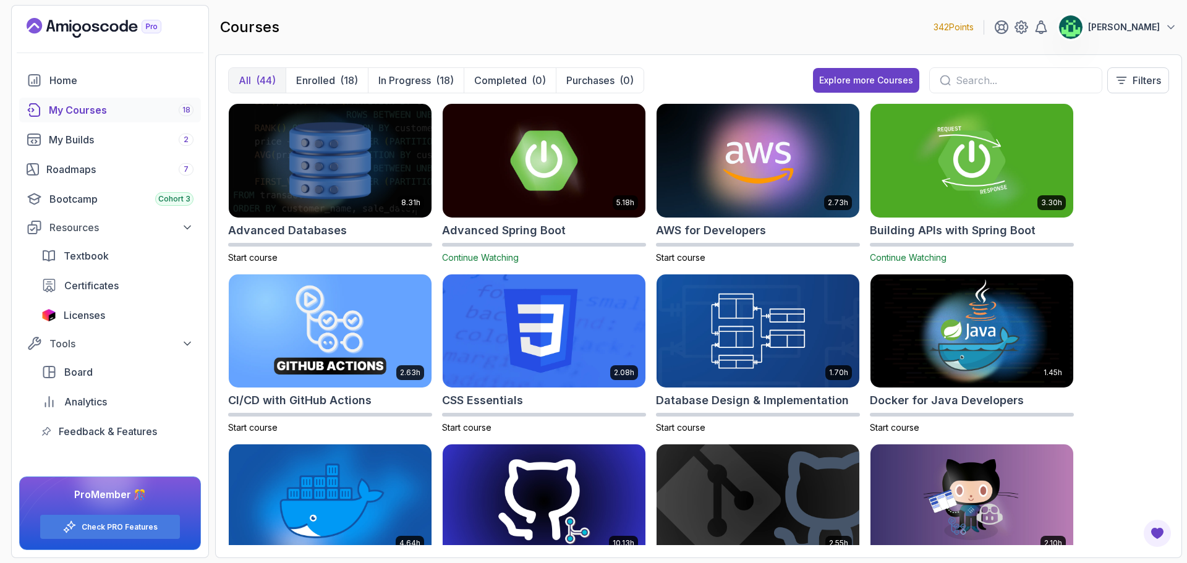 This screenshot has width=1187, height=563. I want to click on p: 10.13h, so click(623, 543).